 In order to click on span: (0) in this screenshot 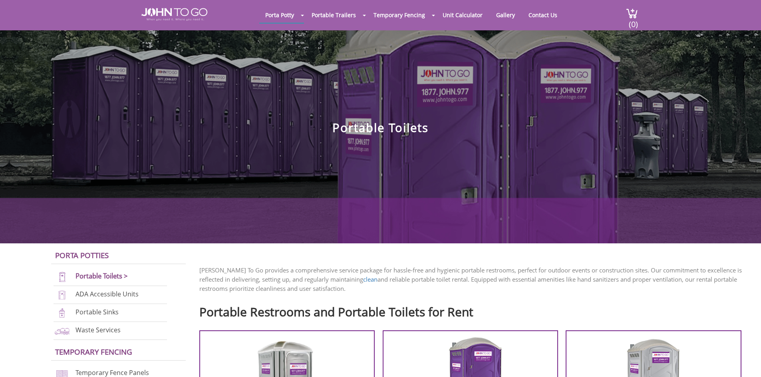, I will do `click(633, 21)`.